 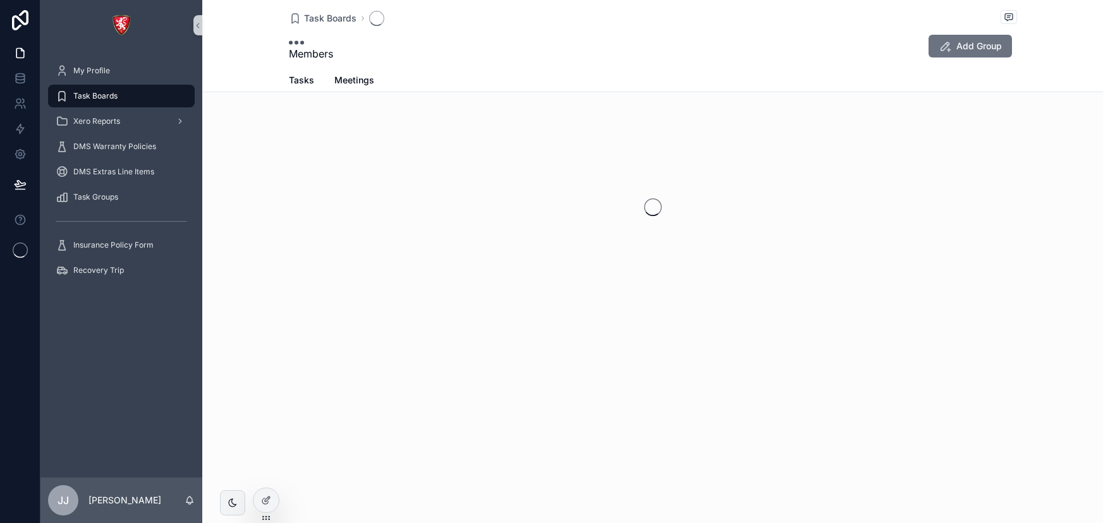 I want to click on img: App logo, so click(x=121, y=25).